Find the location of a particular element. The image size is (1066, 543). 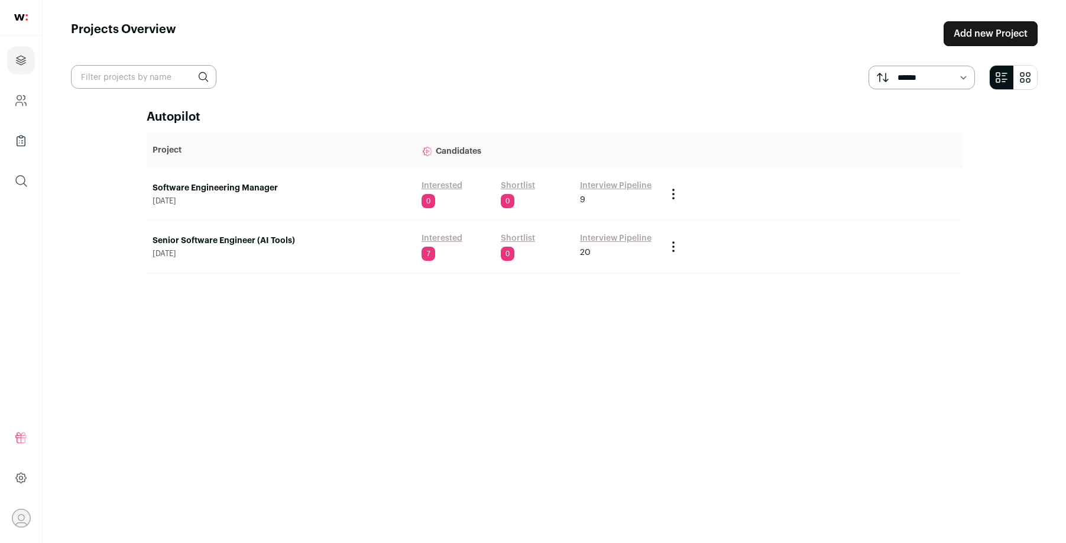

h2: Autopilot is located at coordinates (555, 117).